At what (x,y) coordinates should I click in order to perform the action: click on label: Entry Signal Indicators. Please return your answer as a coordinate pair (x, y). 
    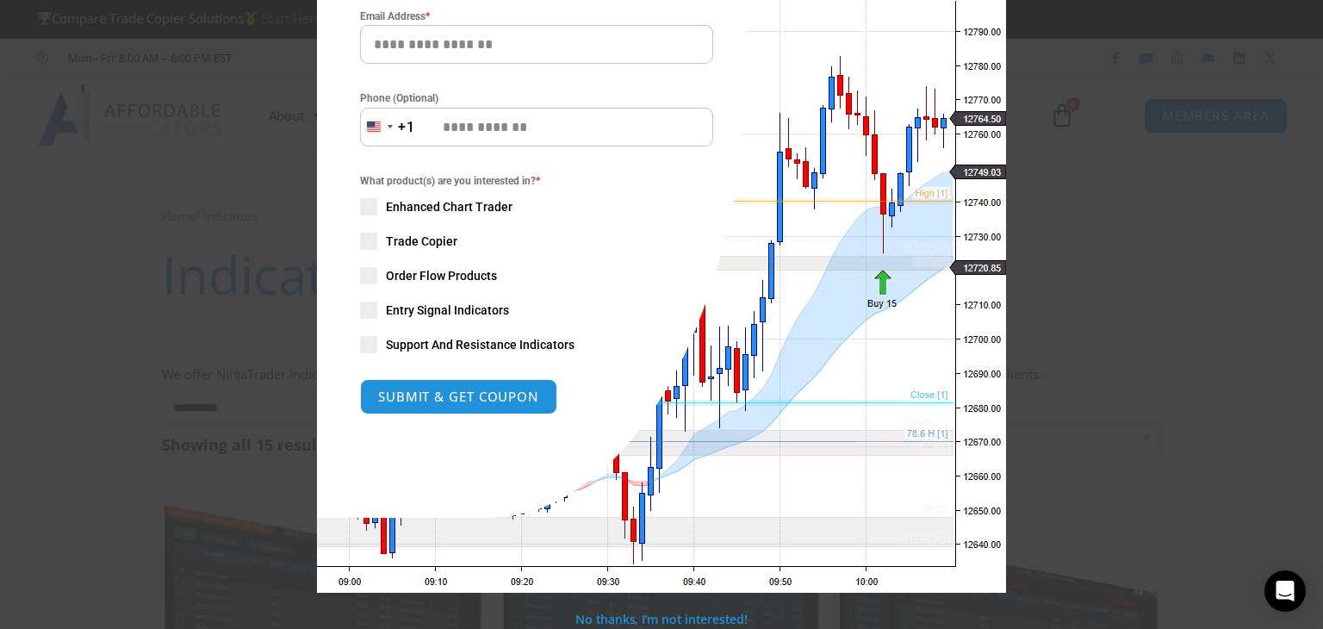
    Looking at the image, I should click on (537, 310).